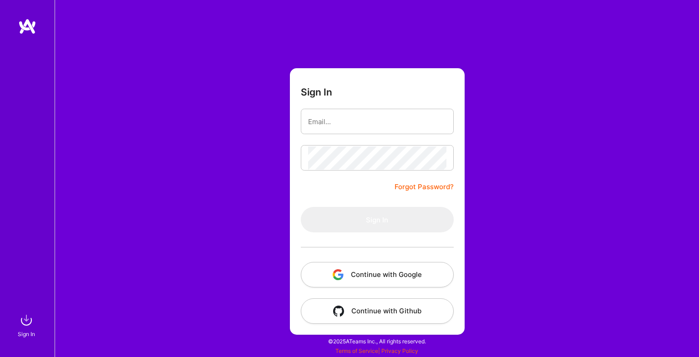 The width and height of the screenshot is (699, 357). I want to click on img: sign in, so click(26, 320).